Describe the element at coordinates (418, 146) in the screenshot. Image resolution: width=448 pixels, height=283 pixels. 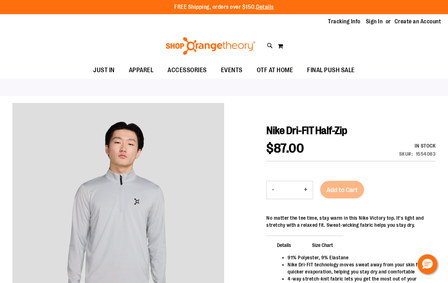
I see `div: In stock` at that location.